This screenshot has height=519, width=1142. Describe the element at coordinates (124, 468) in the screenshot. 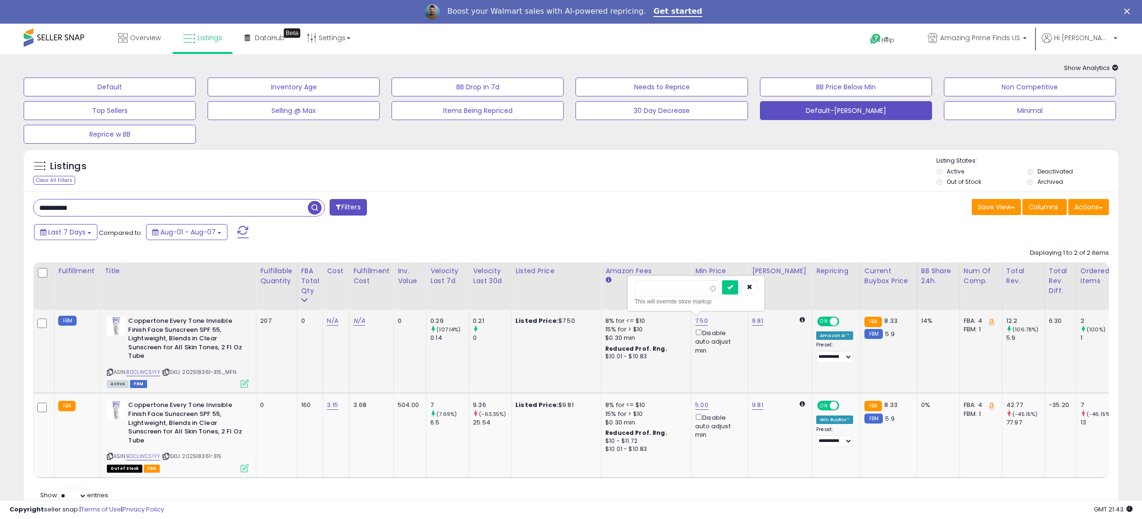

I see `span: All listings that are currently out of stock and unavailable for purchase on Amazon` at that location.